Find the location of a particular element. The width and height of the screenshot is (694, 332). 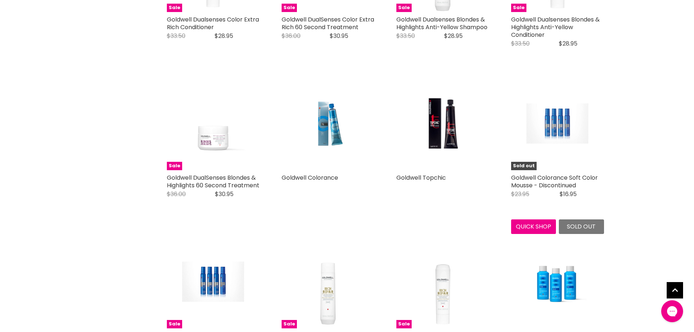

span: $16.95 is located at coordinates (568, 194).